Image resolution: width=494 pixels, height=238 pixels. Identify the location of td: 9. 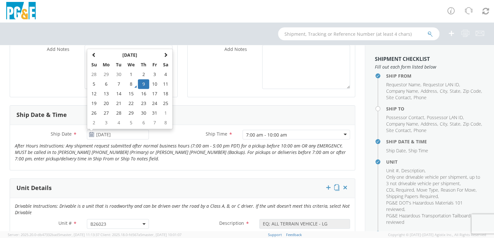
(143, 84).